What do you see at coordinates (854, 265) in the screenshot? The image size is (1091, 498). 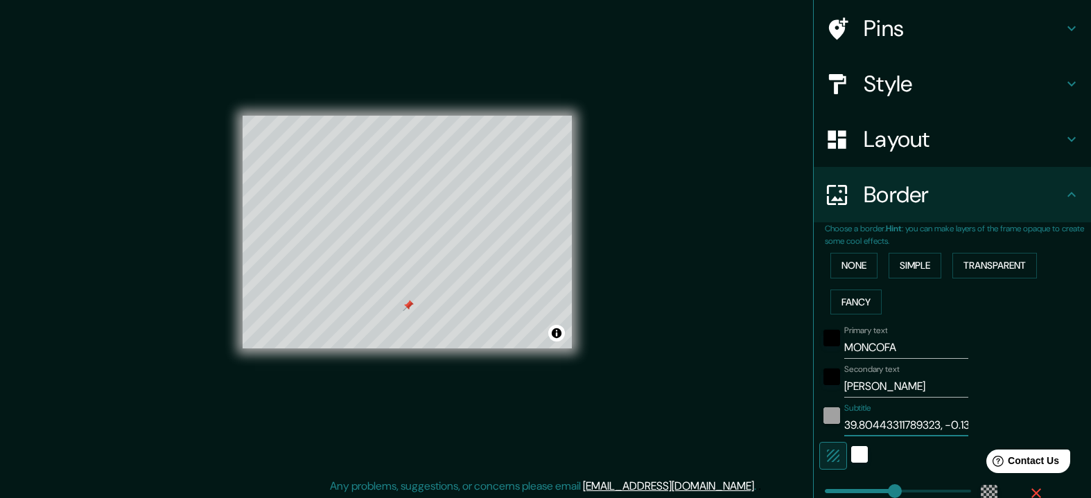 I see `button: None` at bounding box center [854, 265].